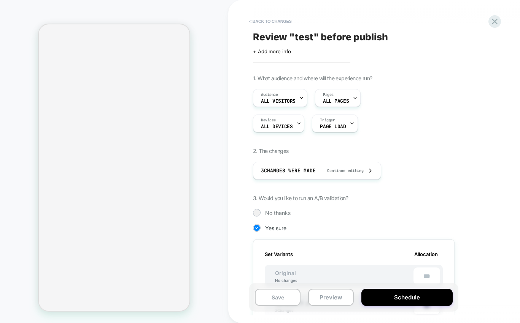 The height and width of the screenshot is (323, 520). What do you see at coordinates (276, 228) in the screenshot?
I see `span: Yes sure` at bounding box center [276, 228].